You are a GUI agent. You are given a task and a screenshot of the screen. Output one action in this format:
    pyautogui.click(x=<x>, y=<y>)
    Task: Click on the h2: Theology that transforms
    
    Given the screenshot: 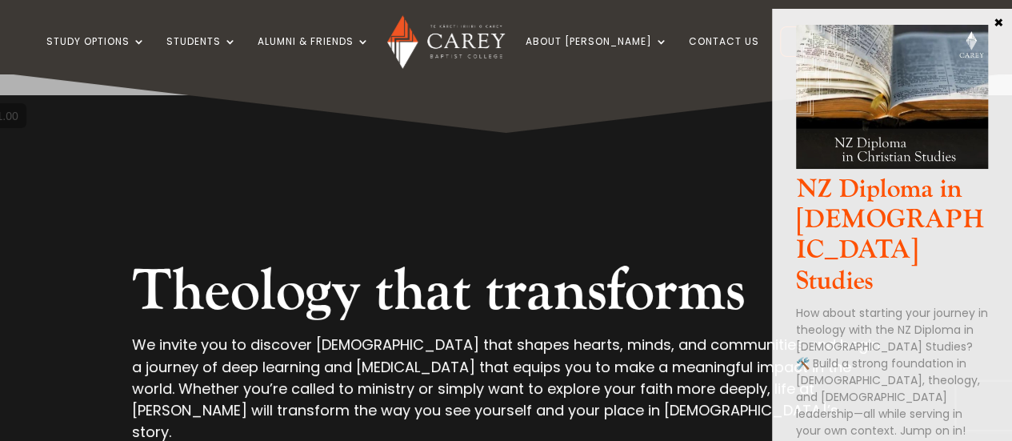 What is the action you would take?
    pyautogui.click(x=505, y=295)
    